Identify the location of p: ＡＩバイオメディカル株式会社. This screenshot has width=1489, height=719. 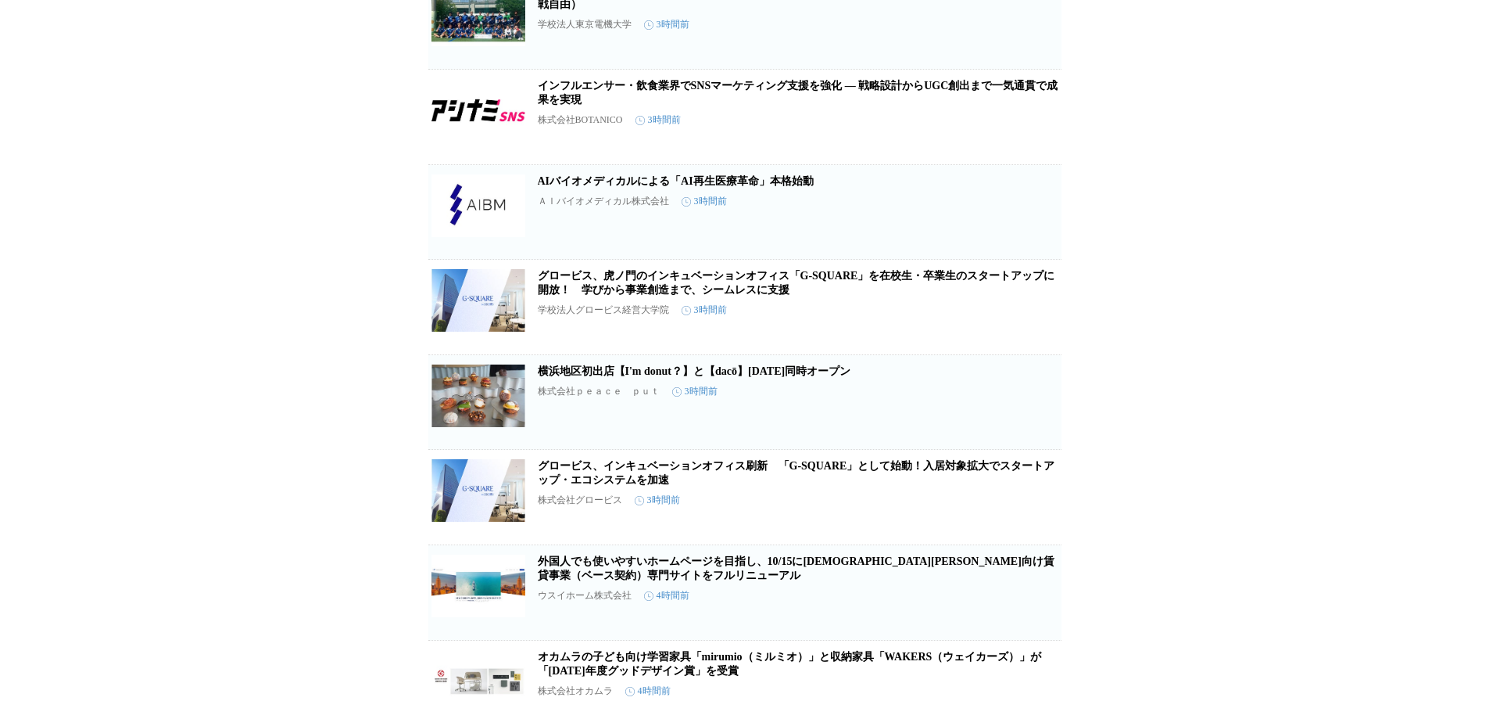
(604, 201).